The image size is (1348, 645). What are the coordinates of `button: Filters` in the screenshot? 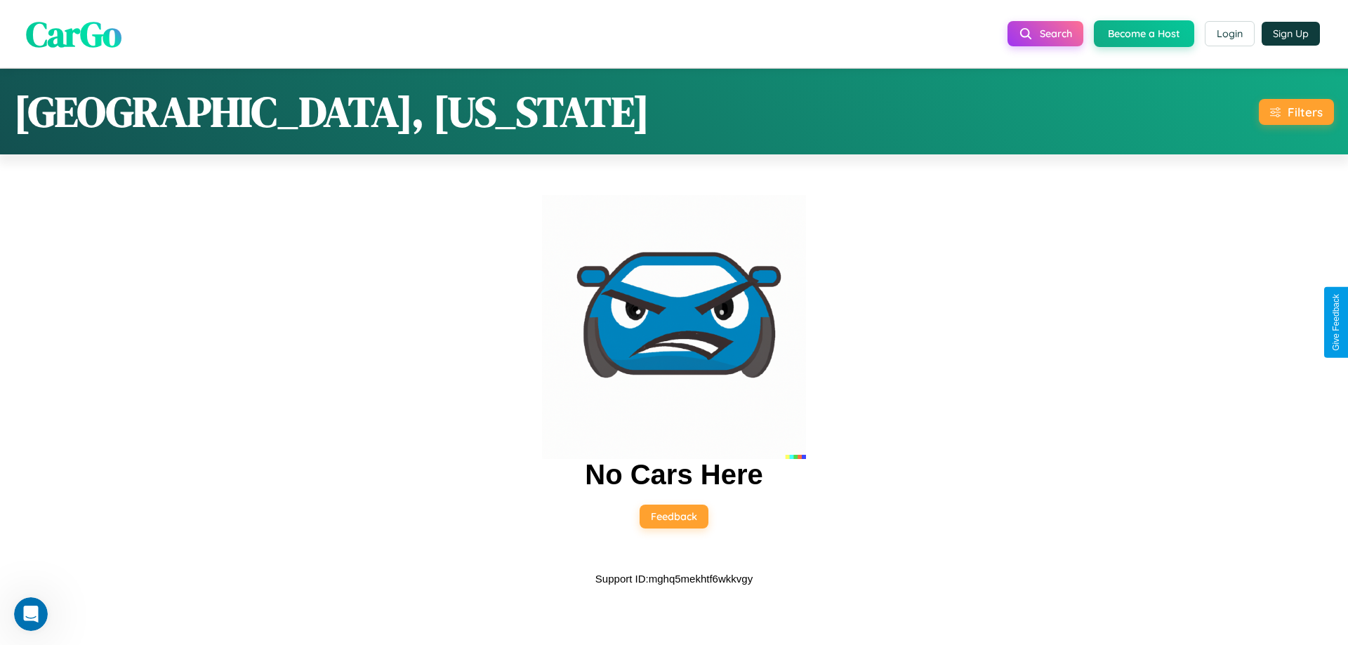 It's located at (1296, 112).